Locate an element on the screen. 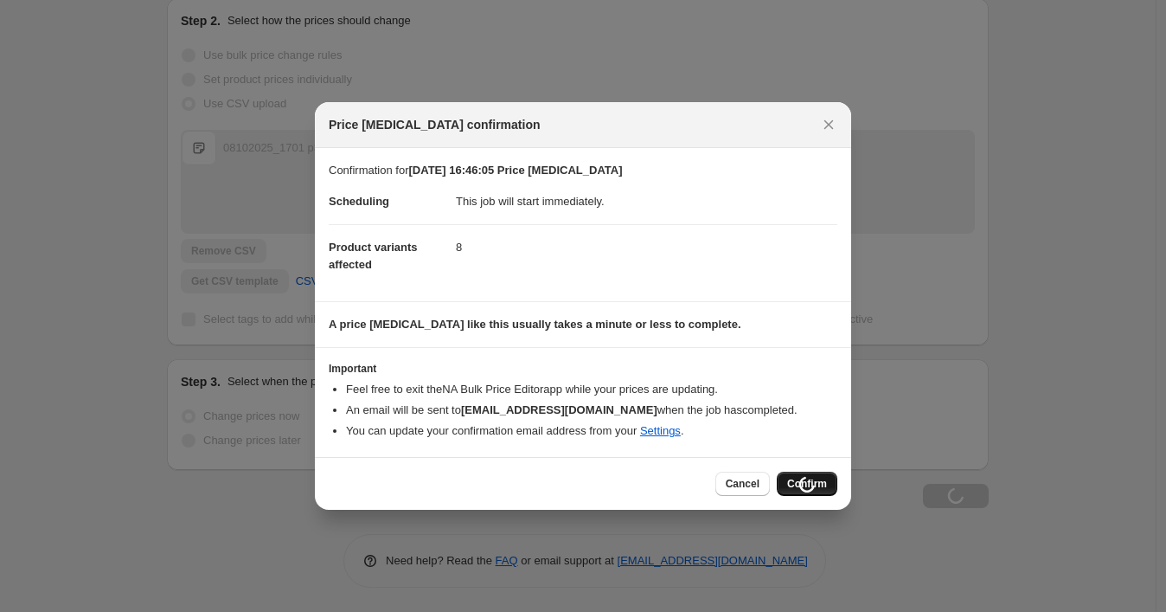 This screenshot has height=612, width=1166. button: Close is located at coordinates (829, 125).